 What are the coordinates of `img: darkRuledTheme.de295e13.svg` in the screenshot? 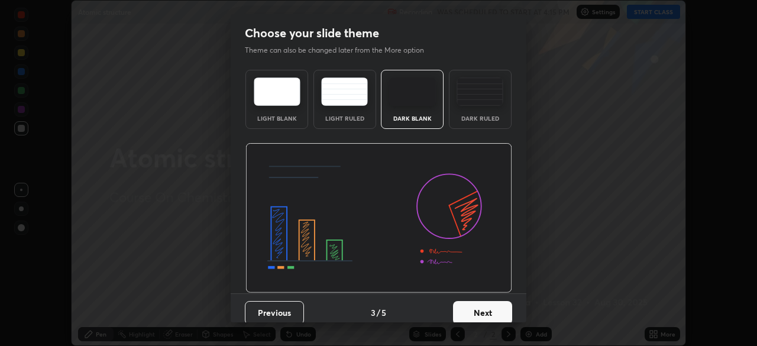 It's located at (480, 92).